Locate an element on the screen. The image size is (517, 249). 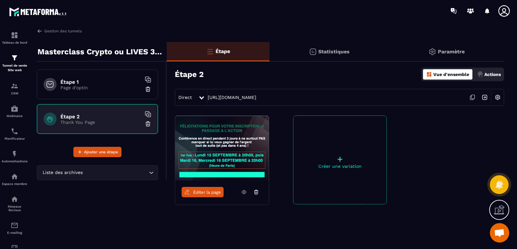
div: Search for option is located at coordinates (97, 173).